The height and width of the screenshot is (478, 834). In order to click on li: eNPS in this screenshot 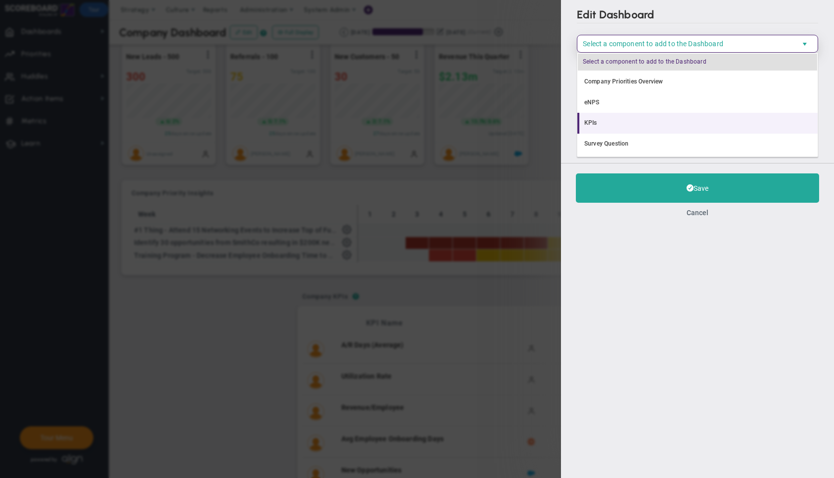, I will do `click(698, 103)`.